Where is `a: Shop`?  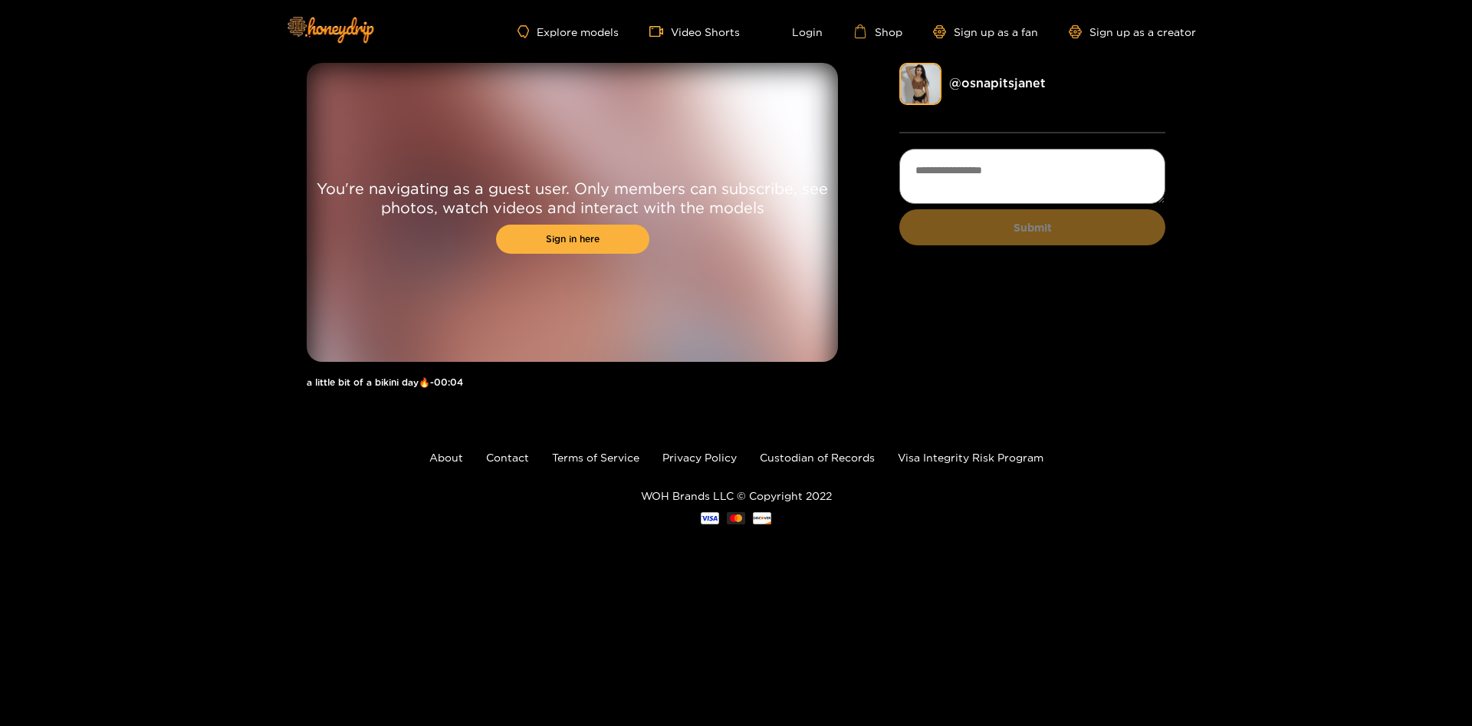
a: Shop is located at coordinates (878, 31).